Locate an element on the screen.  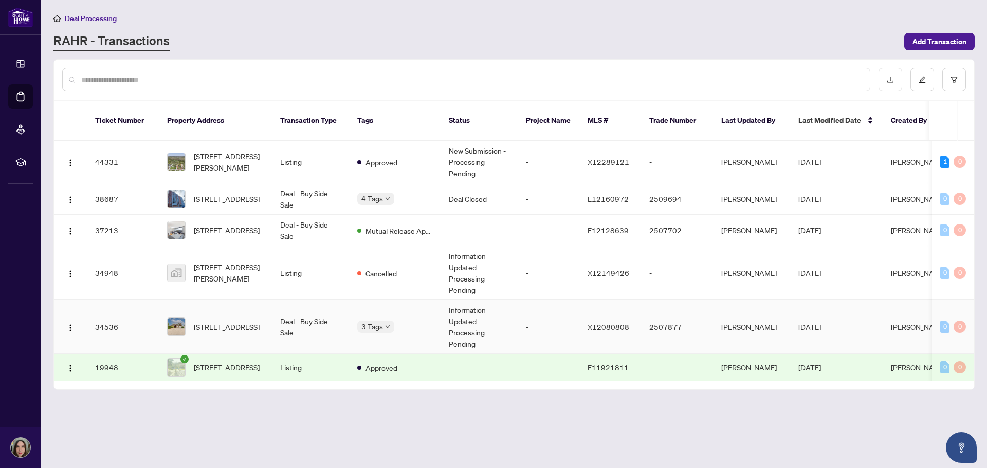
th: Project Name is located at coordinates (548, 121).